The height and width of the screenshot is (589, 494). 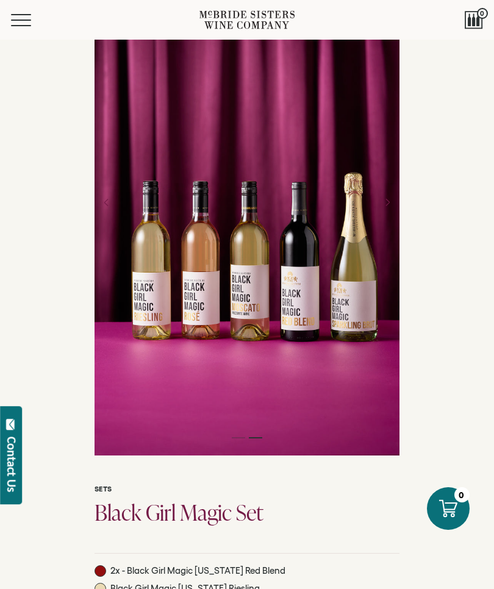 What do you see at coordinates (482, 13) in the screenshot?
I see `span: 0` at bounding box center [482, 13].